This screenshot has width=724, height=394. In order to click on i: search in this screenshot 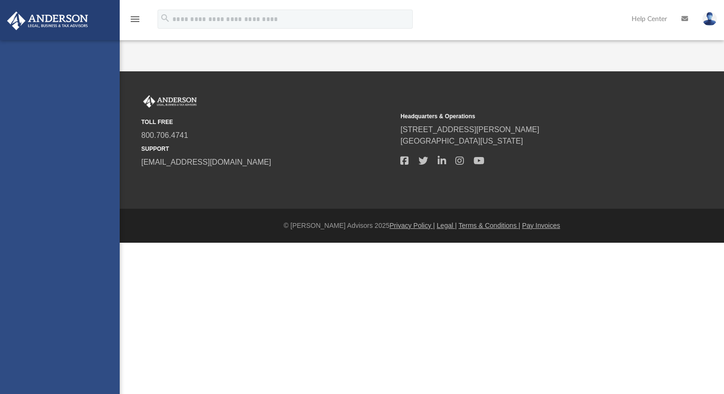, I will do `click(165, 18)`.